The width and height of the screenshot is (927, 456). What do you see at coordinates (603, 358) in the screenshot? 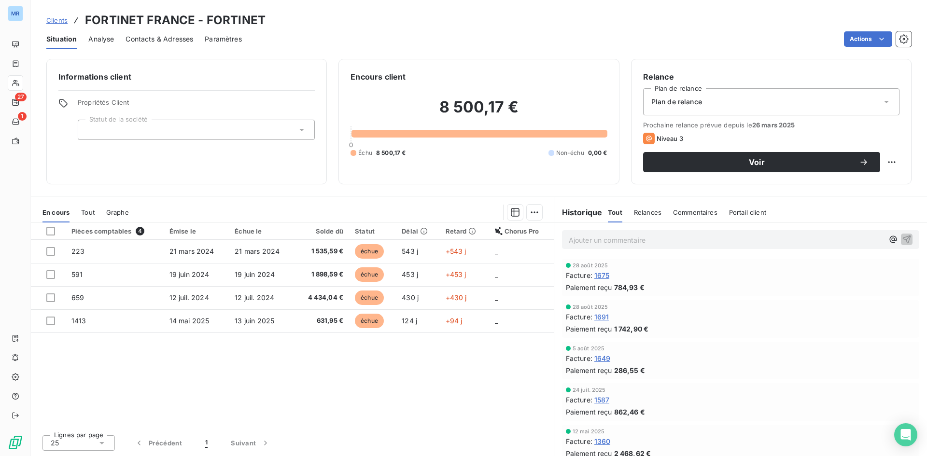
I see `span: 1649` at bounding box center [603, 358].